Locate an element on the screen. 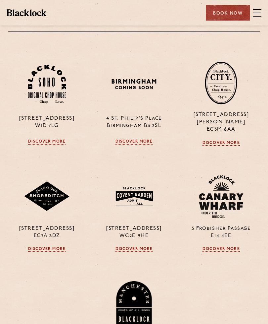  img: Shoreditch-stamp-v2-default.svg is located at coordinates (47, 196).